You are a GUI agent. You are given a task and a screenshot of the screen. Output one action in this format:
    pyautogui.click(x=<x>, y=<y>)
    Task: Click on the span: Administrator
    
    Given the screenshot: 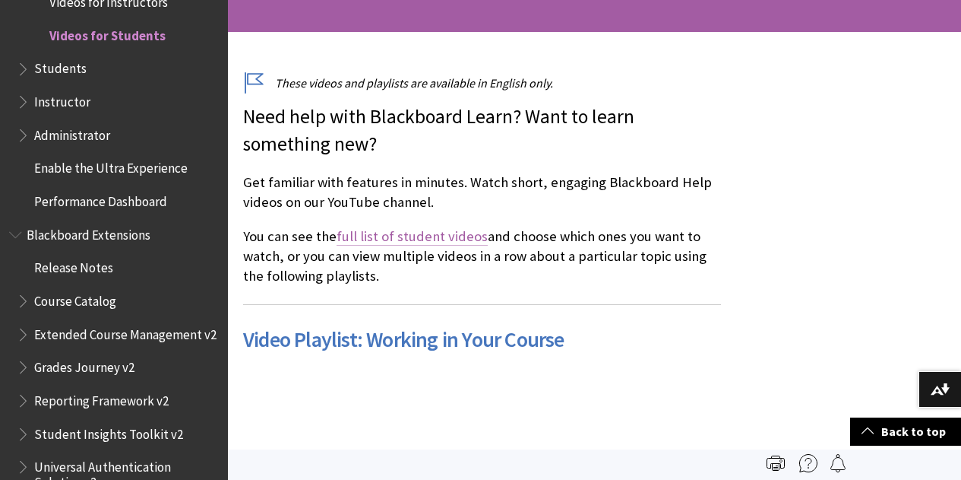 What is the action you would take?
    pyautogui.click(x=72, y=132)
    